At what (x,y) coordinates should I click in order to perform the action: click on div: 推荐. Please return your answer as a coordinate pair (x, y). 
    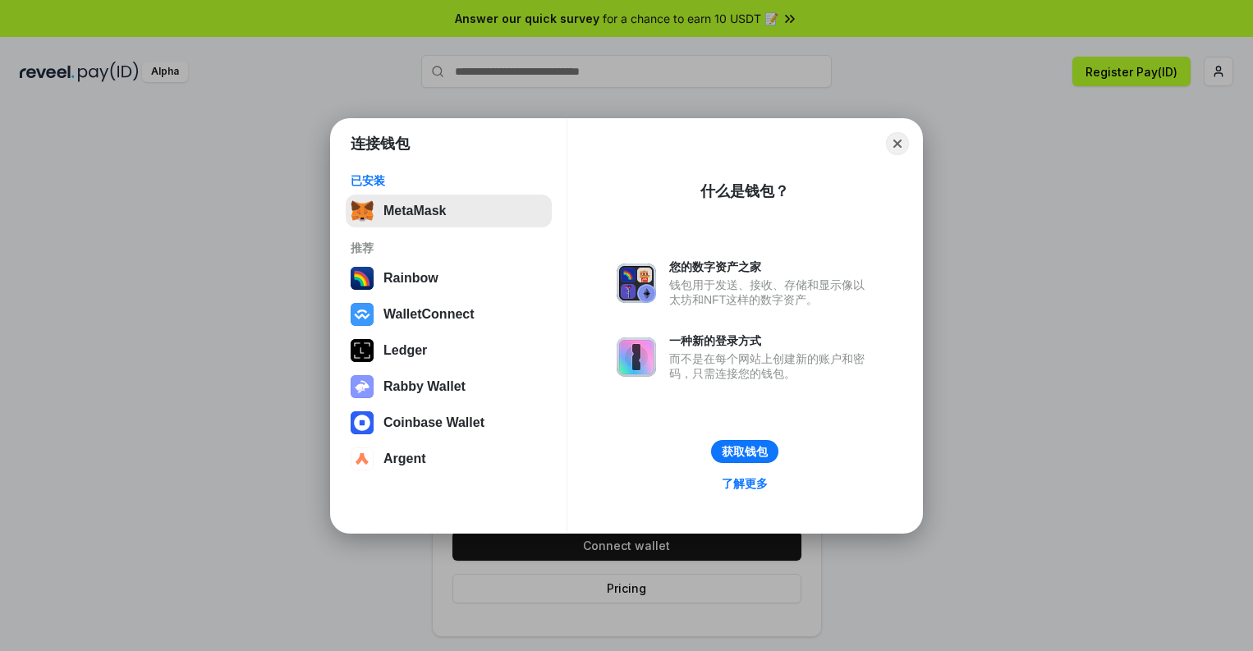
    Looking at the image, I should click on (448, 248).